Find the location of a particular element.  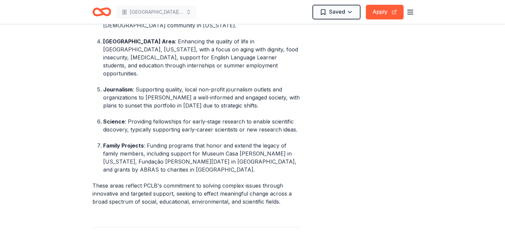

strong: Family Projects is located at coordinates (123, 145).